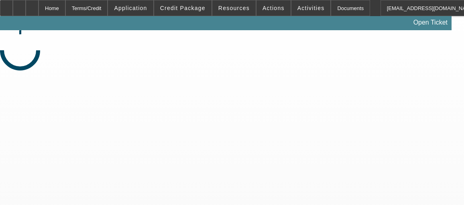 This screenshot has height=205, width=464. I want to click on a: Open Ticket, so click(431, 23).